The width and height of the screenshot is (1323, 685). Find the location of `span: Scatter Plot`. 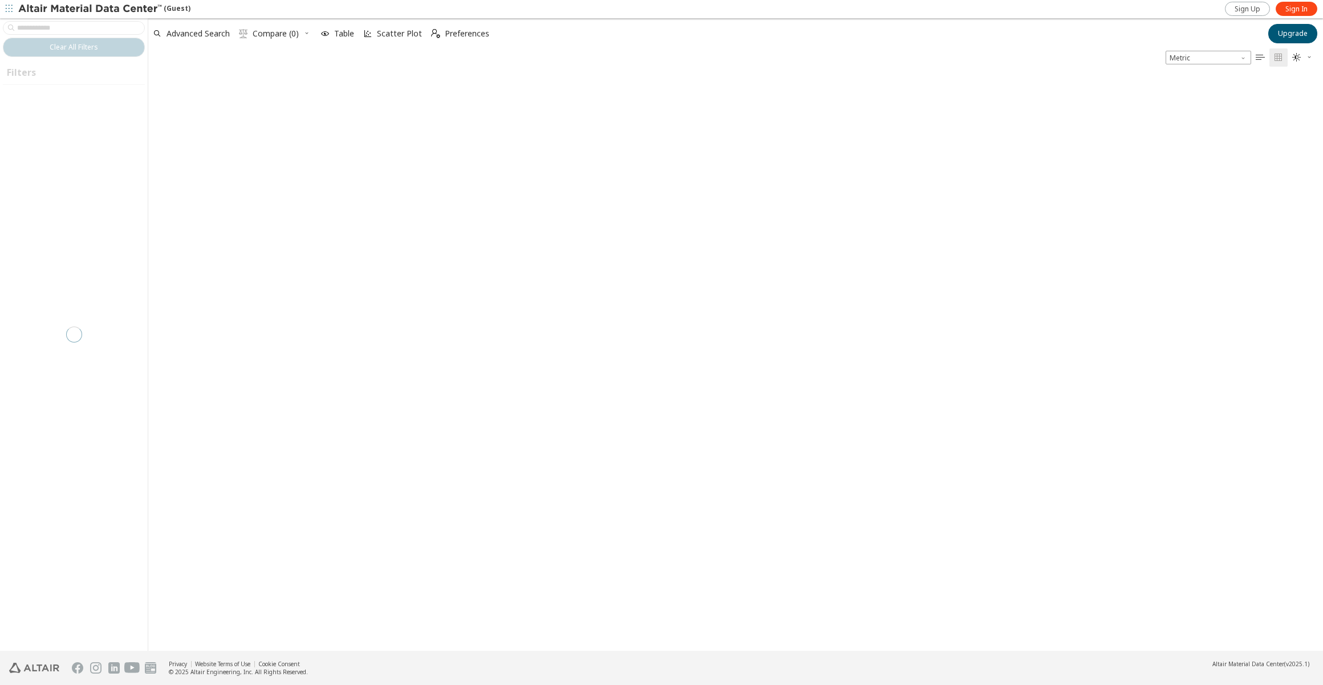

span: Scatter Plot is located at coordinates (399, 34).